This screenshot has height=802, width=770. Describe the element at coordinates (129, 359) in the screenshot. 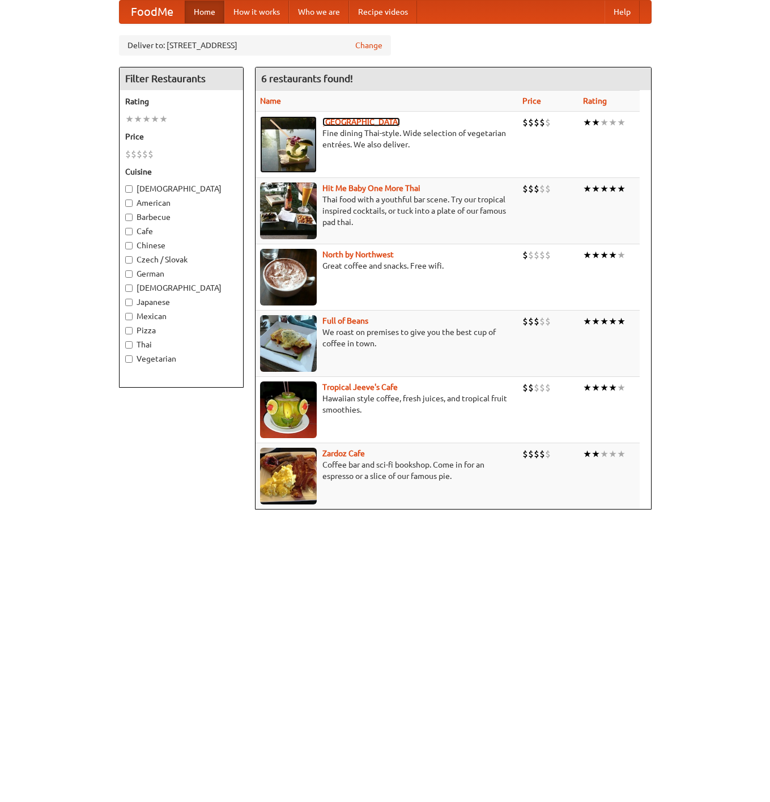

I see `input: Vegetarian` at that location.